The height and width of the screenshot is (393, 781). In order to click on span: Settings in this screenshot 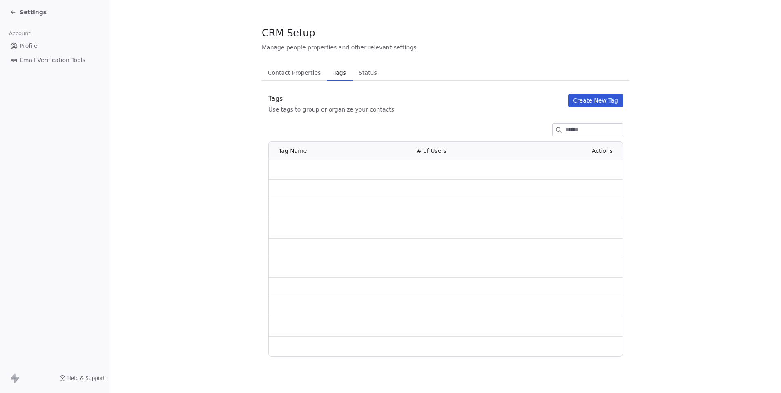, I will do `click(33, 12)`.